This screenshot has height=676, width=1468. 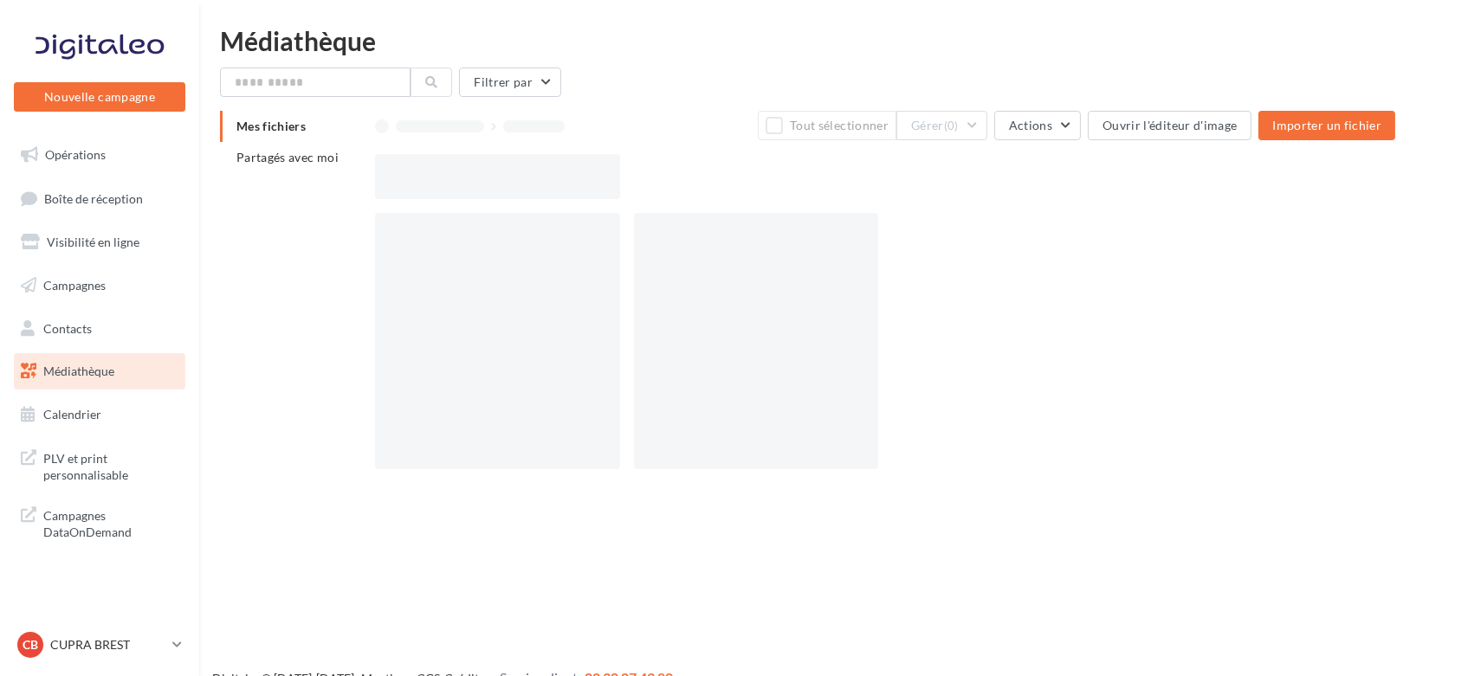 What do you see at coordinates (100, 371) in the screenshot?
I see `a: Médiathèque` at bounding box center [100, 371].